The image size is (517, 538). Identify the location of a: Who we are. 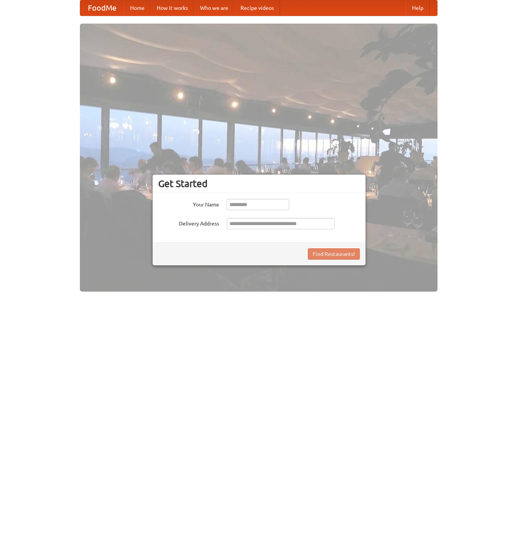
(214, 8).